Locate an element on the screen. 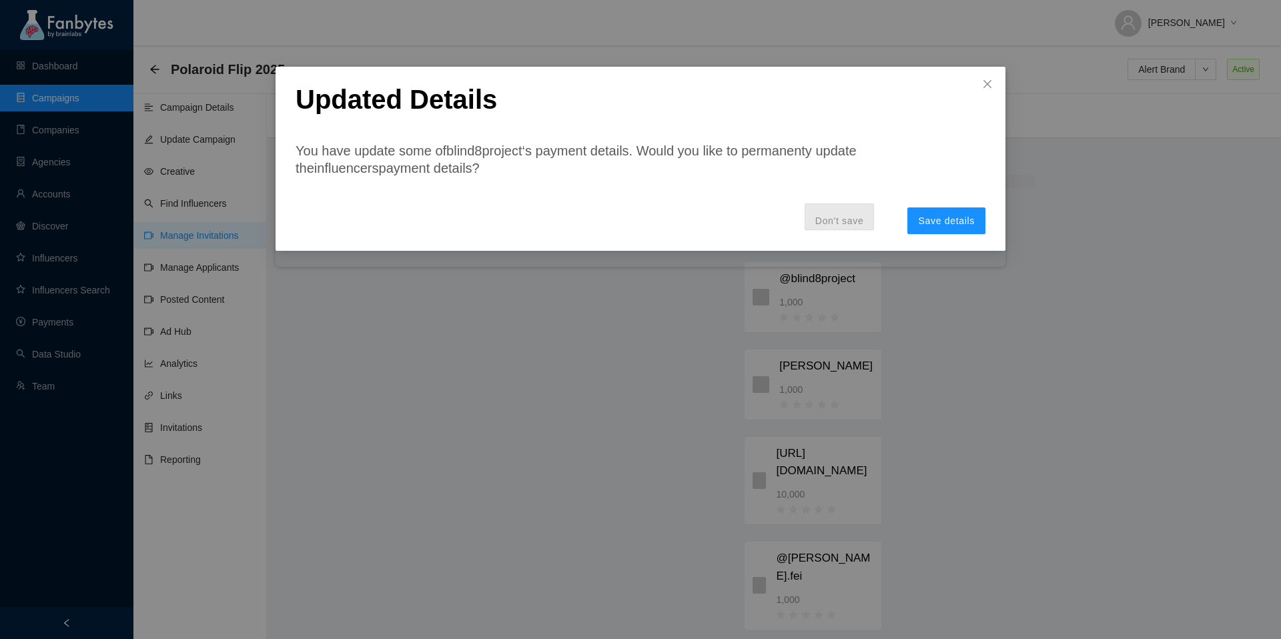 The image size is (1281, 639). span: close is located at coordinates (987, 84).